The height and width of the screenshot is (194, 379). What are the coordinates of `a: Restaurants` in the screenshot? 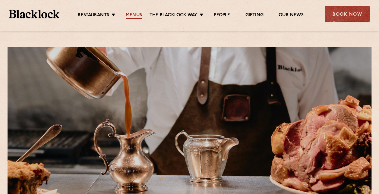 It's located at (93, 16).